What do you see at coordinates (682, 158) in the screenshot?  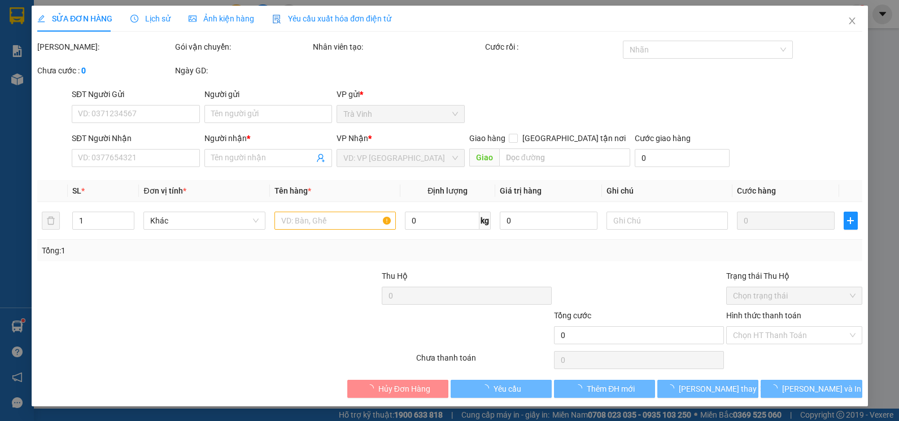 I see `input: Cước giao hàng` at bounding box center [682, 158].